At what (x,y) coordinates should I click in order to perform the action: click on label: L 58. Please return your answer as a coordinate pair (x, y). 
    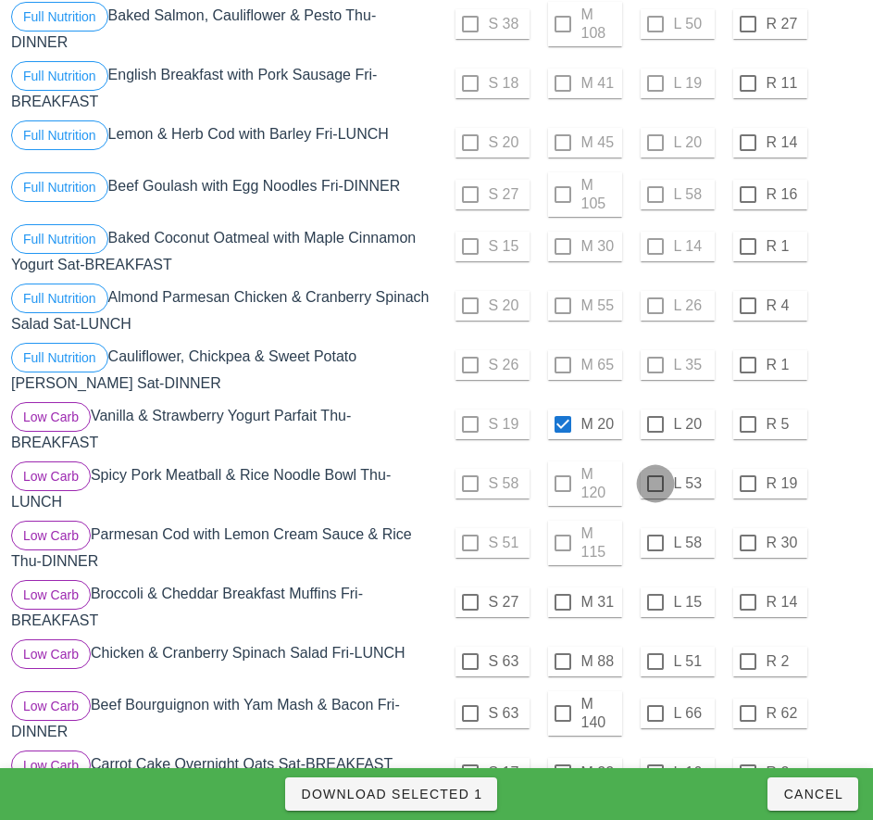
    Looking at the image, I should click on (693, 543).